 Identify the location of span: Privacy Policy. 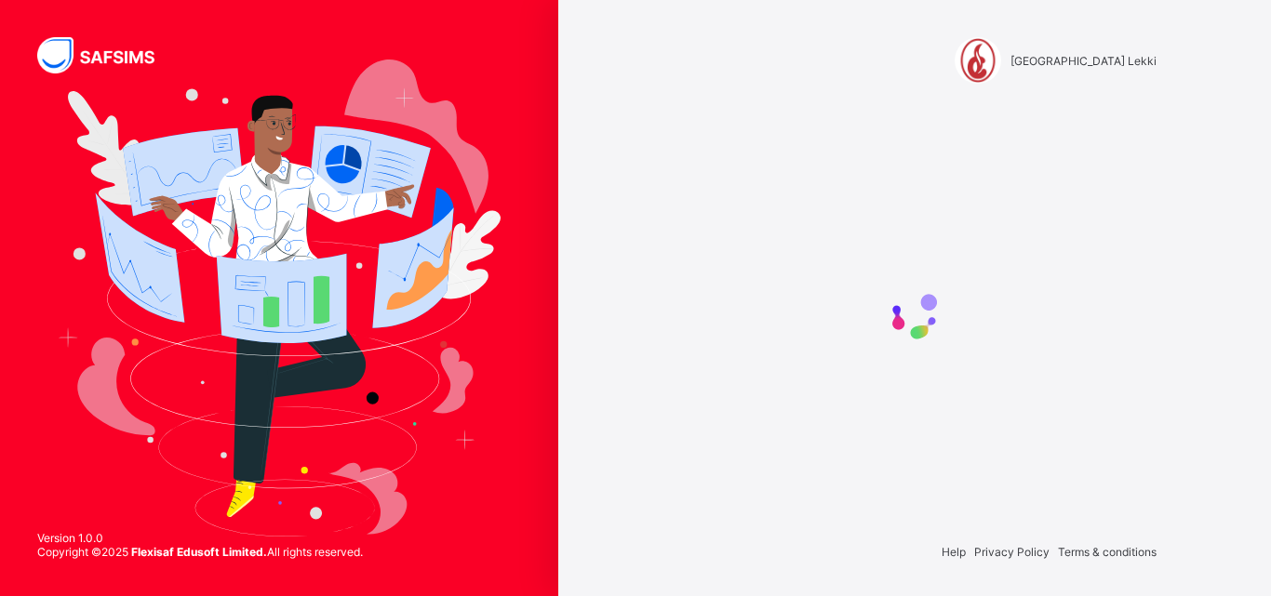
(1011, 552).